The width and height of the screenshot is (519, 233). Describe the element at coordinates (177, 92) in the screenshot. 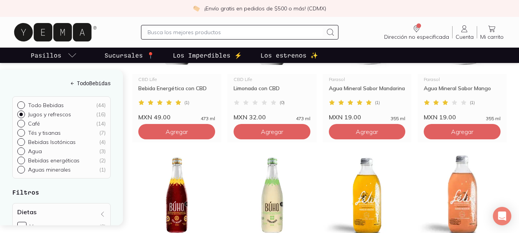

I see `div: Bebida Energética con CBD` at that location.